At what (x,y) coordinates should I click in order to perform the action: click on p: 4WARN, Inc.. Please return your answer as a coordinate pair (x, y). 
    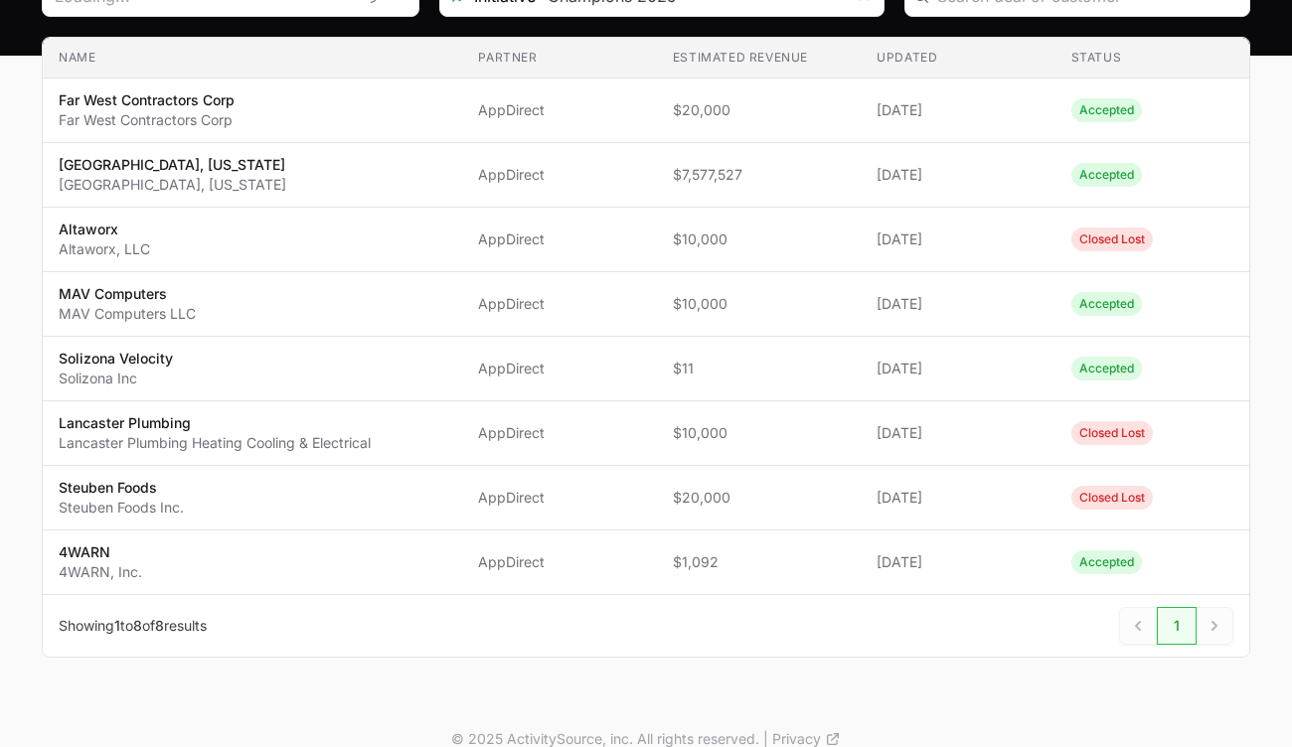
    Looking at the image, I should click on (100, 573).